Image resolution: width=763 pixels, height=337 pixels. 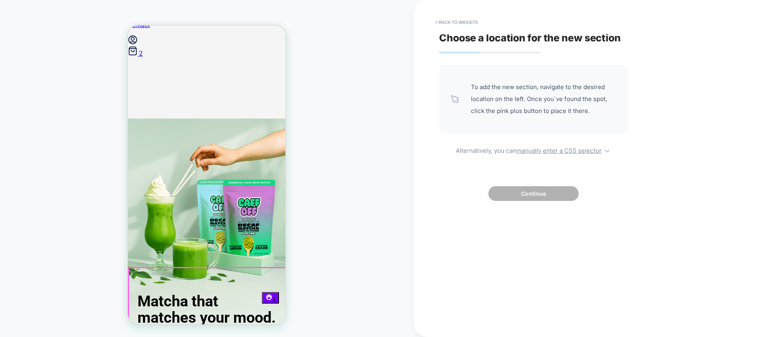 What do you see at coordinates (533, 193) in the screenshot?
I see `button: Continue` at bounding box center [533, 193].